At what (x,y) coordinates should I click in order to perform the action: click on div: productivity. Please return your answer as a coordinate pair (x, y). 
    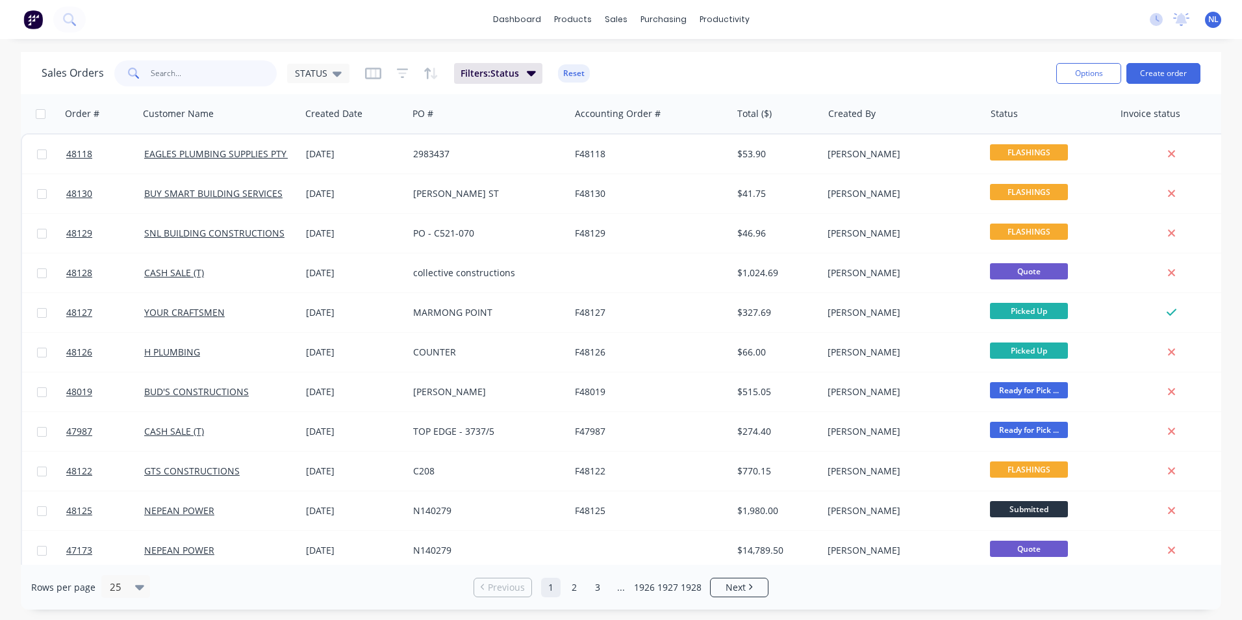
    Looking at the image, I should click on (724, 19).